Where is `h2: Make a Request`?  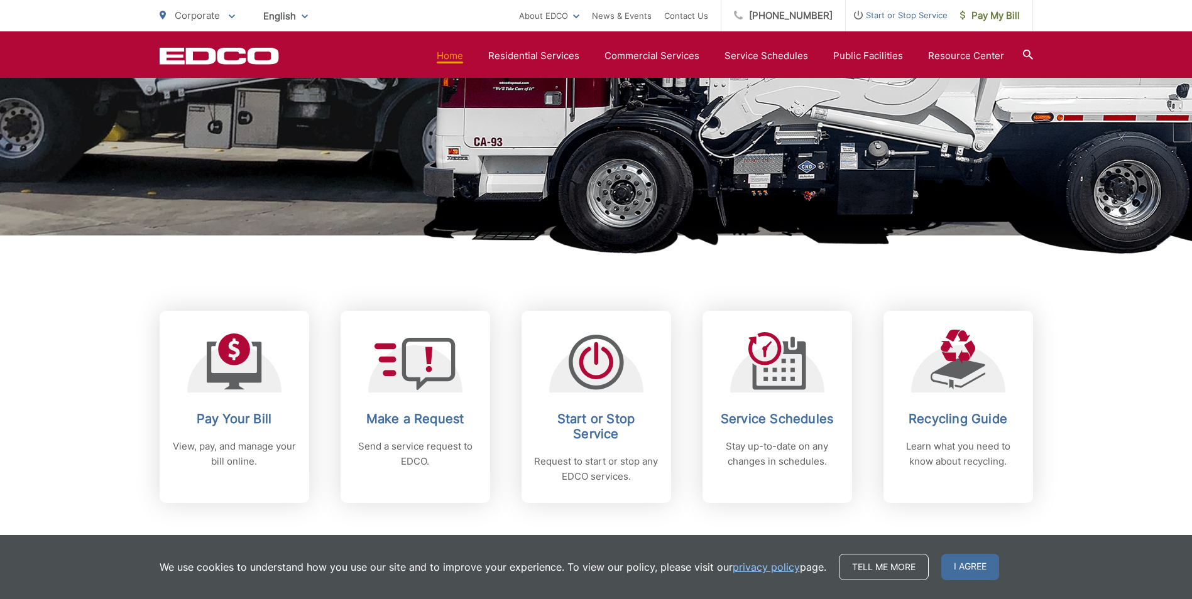 h2: Make a Request is located at coordinates (415, 419).